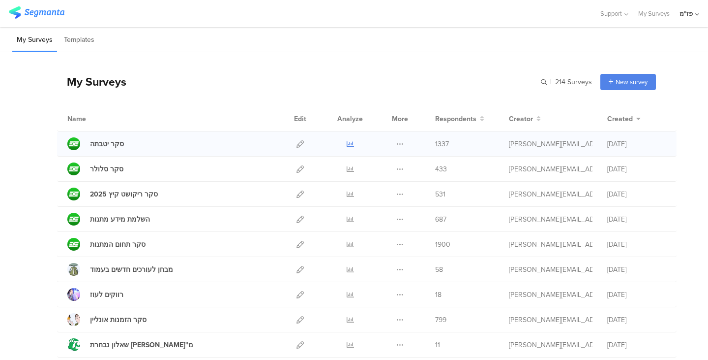 This screenshot has height=360, width=708. What do you see at coordinates (120, 219) in the screenshot?
I see `div: השלמת מידע מתנות` at bounding box center [120, 219].